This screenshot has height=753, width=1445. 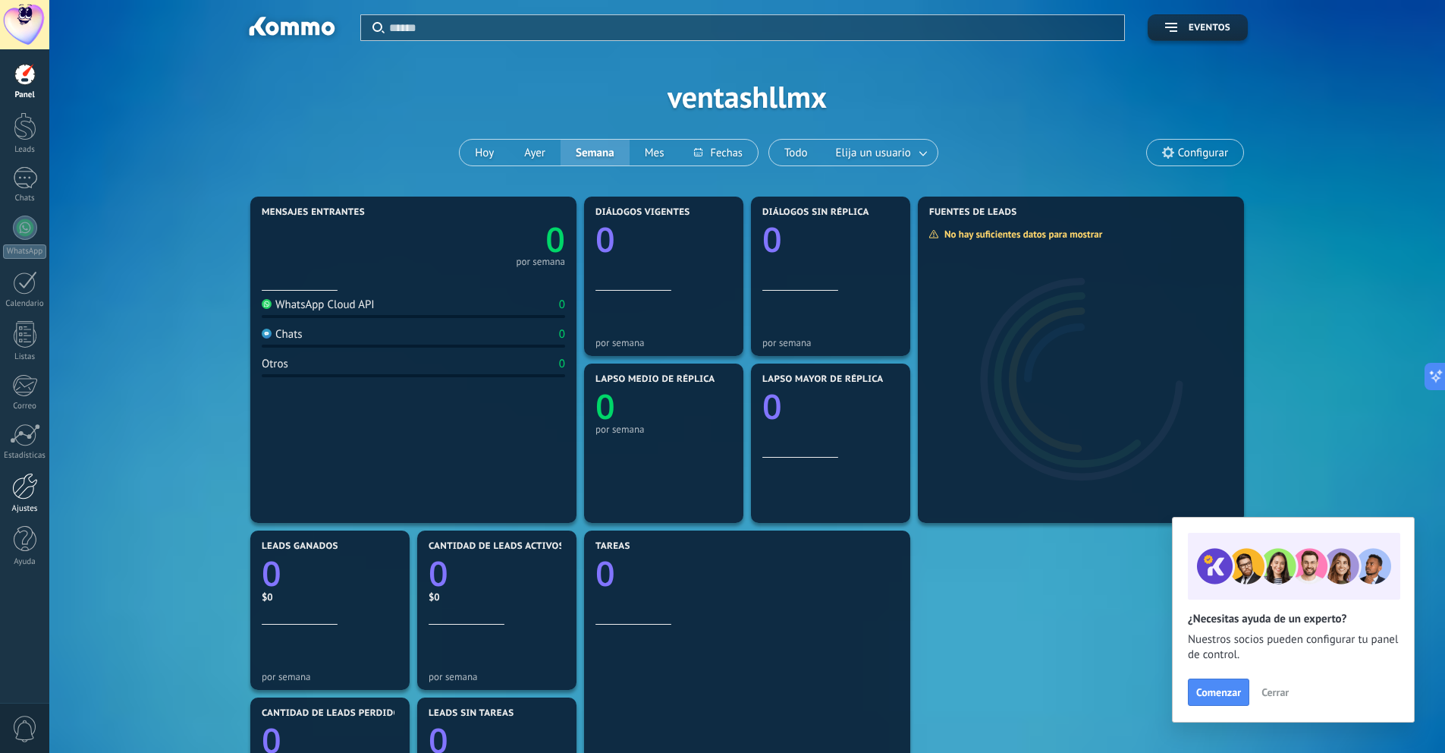 I want to click on div: Calendario, so click(x=25, y=303).